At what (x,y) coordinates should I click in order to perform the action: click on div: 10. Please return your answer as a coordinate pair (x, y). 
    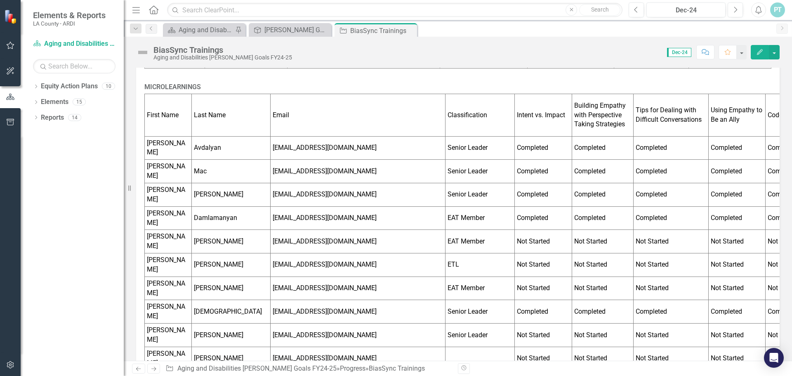
    Looking at the image, I should click on (108, 86).